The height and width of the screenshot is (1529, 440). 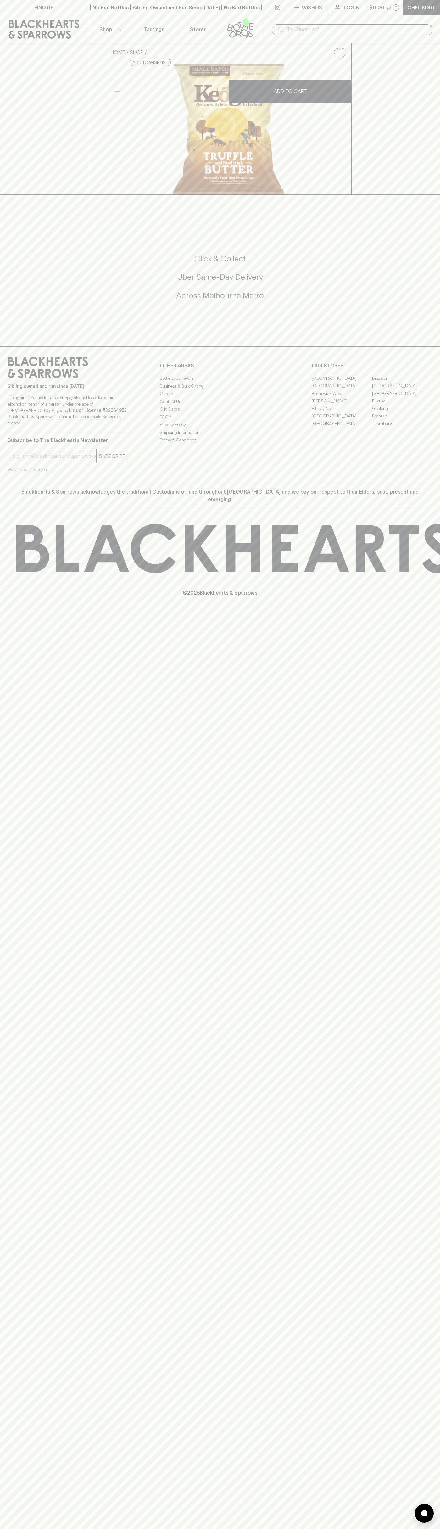 I want to click on a: Brunswick West, so click(x=342, y=393).